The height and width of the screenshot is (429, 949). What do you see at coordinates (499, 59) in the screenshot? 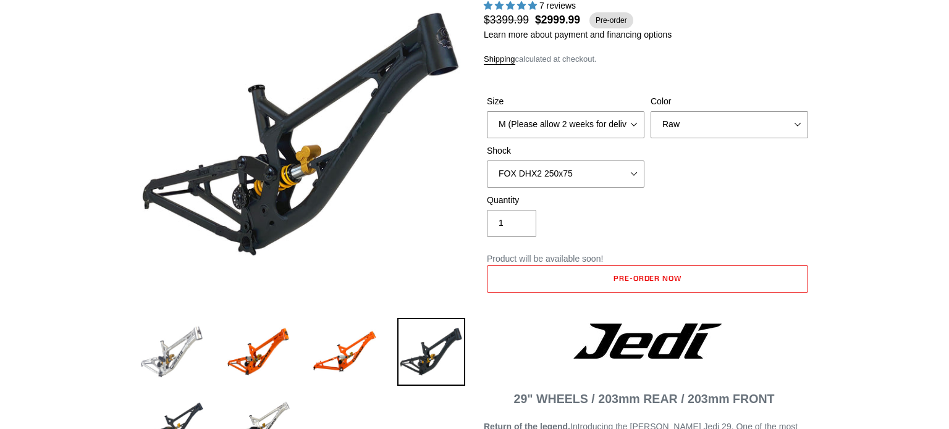
I see `a: Shipping` at bounding box center [499, 59].